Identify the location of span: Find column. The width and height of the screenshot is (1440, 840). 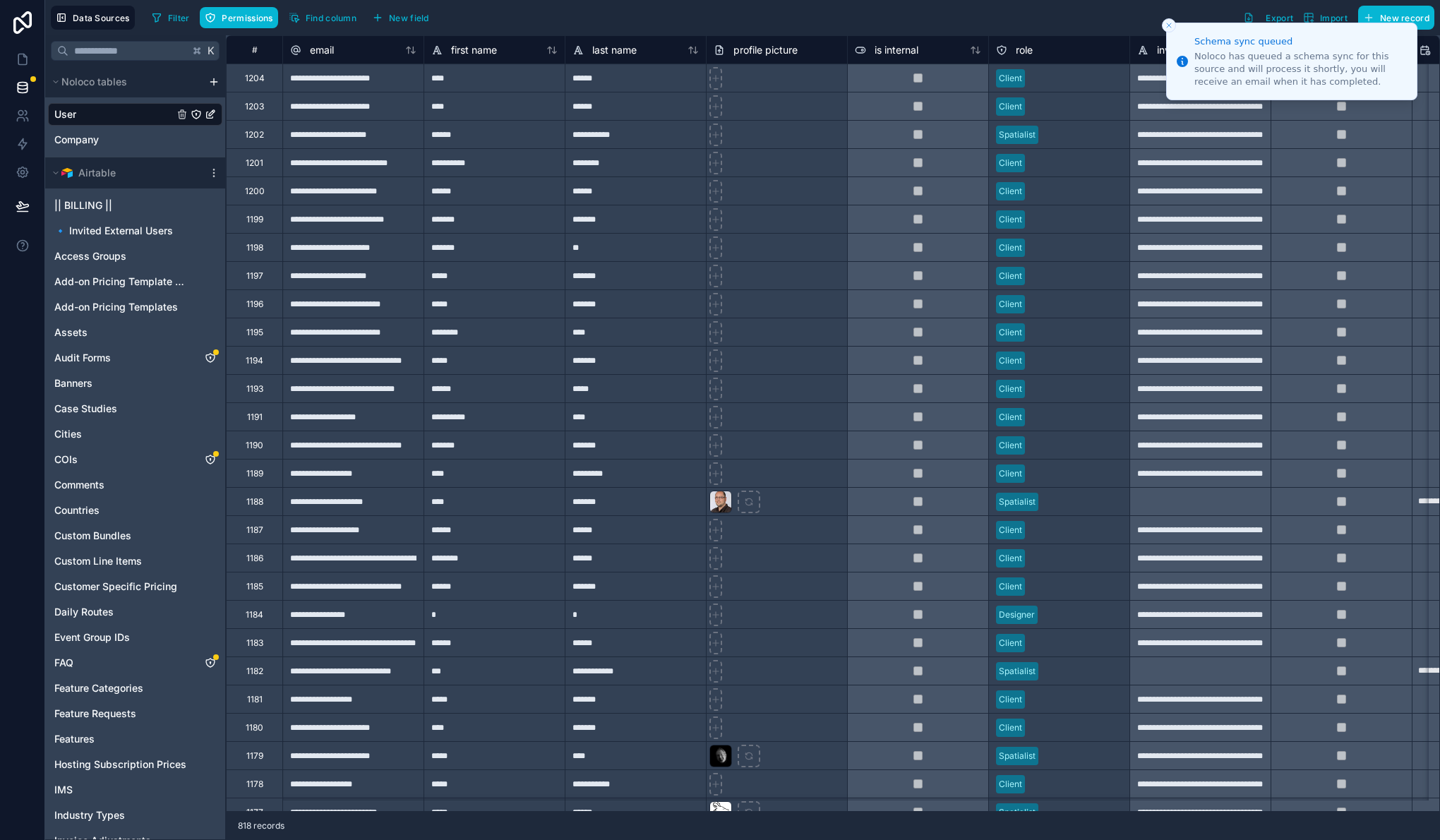
(331, 18).